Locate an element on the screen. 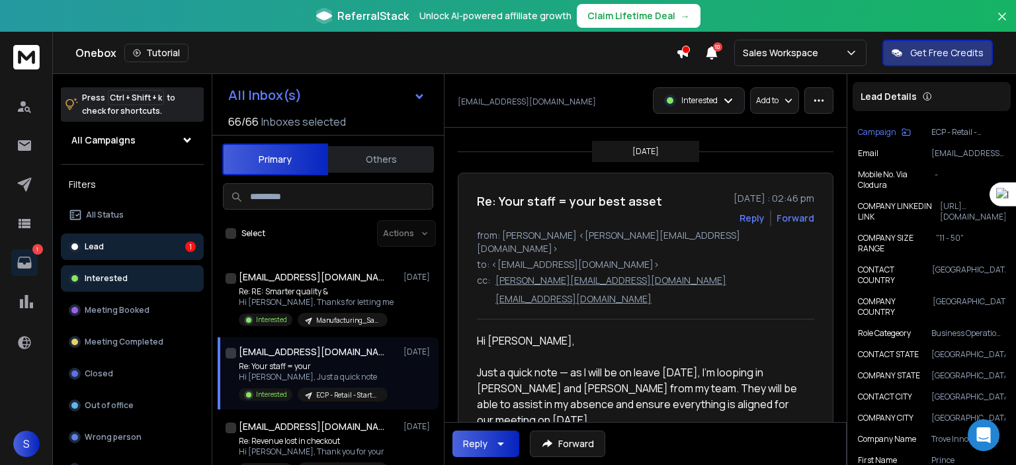  button: Interested is located at coordinates (132, 278).